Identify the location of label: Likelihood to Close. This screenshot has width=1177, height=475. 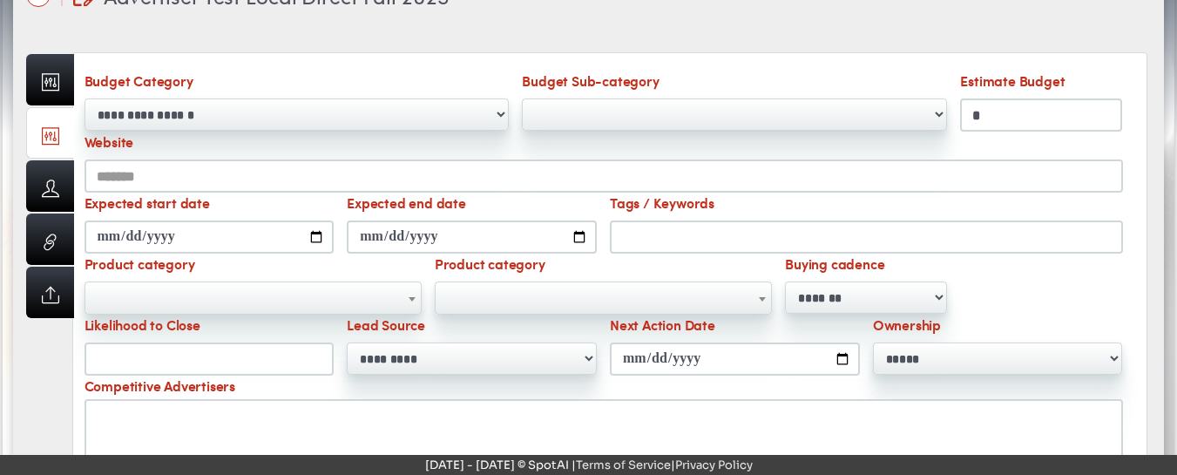
(142, 326).